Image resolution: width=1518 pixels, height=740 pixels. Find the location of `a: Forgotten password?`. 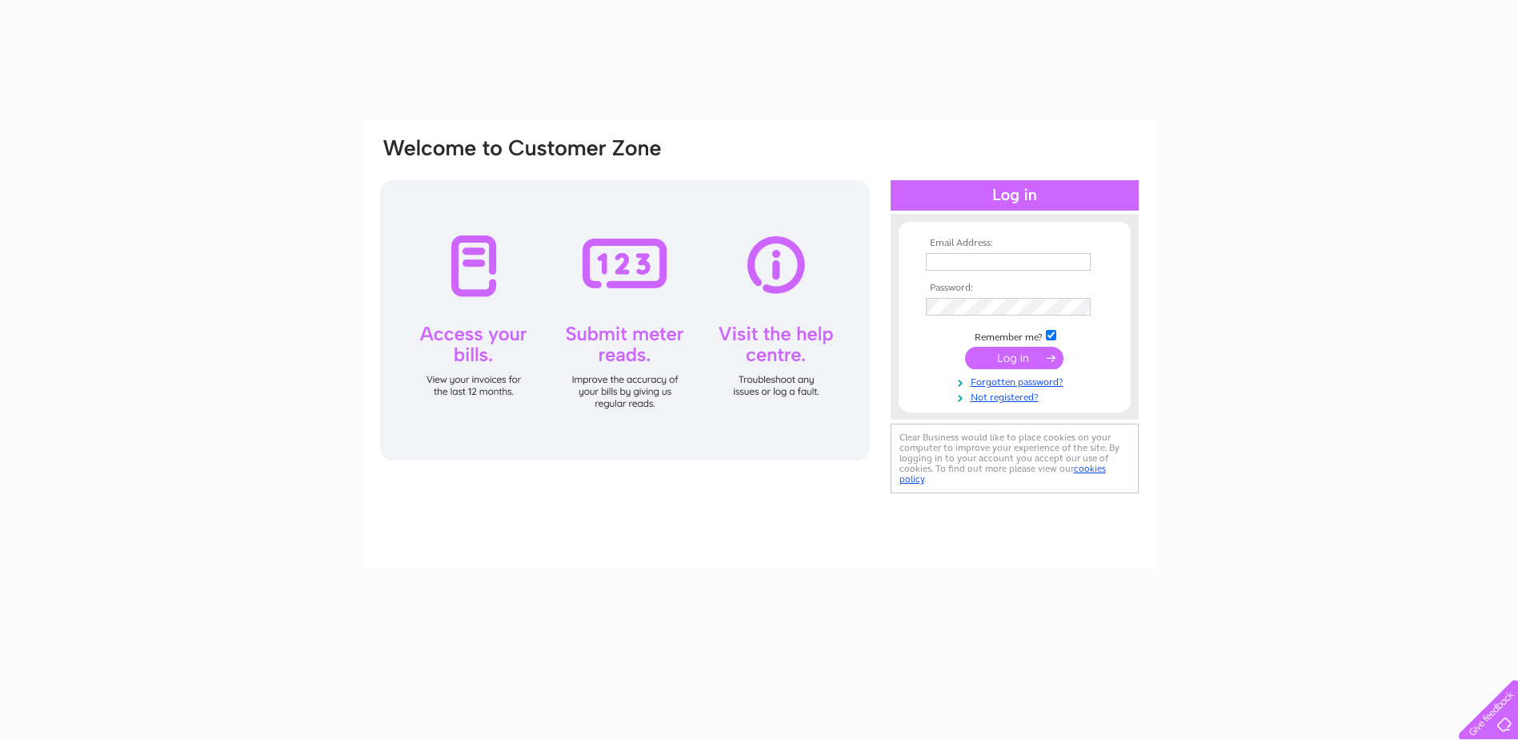

a: Forgotten password? is located at coordinates (1017, 380).